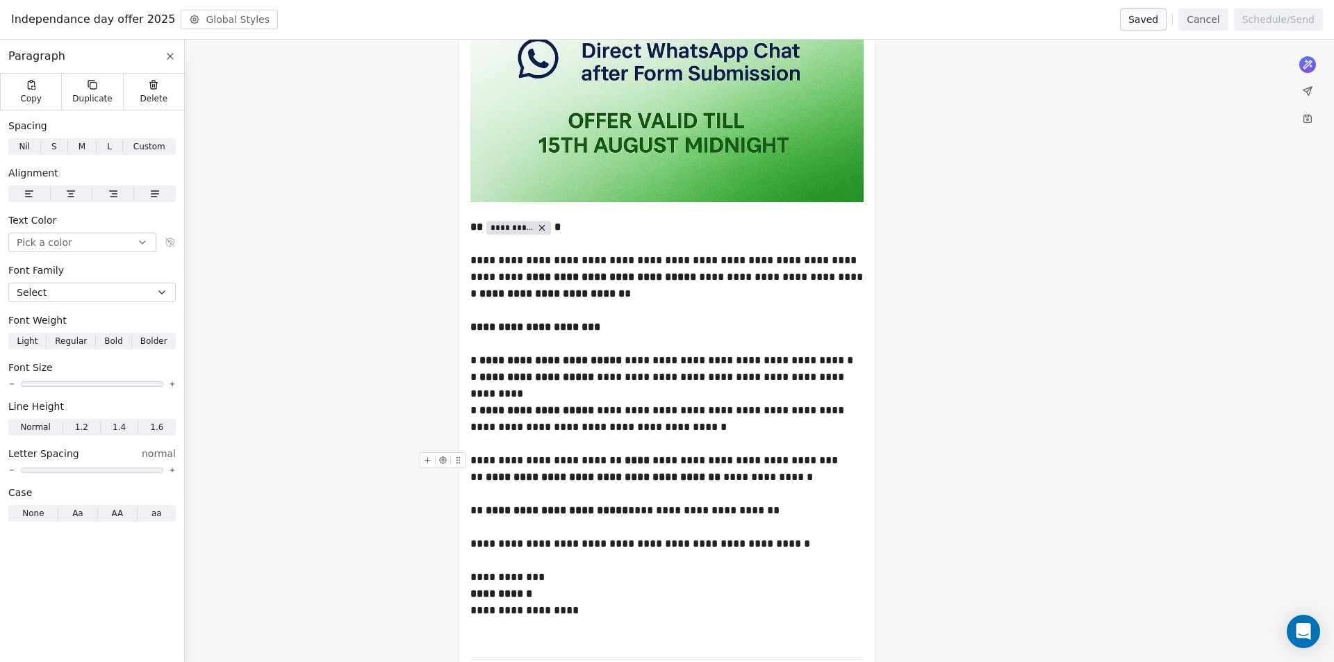  I want to click on span: Light, so click(27, 341).